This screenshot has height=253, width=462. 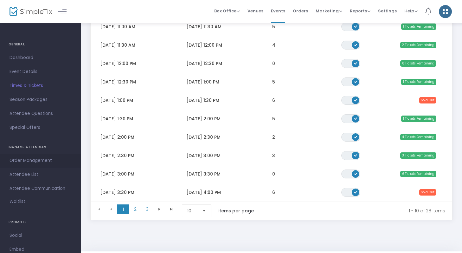 What do you see at coordinates (236, 210) in the screenshot?
I see `label: items per page` at bounding box center [236, 210].